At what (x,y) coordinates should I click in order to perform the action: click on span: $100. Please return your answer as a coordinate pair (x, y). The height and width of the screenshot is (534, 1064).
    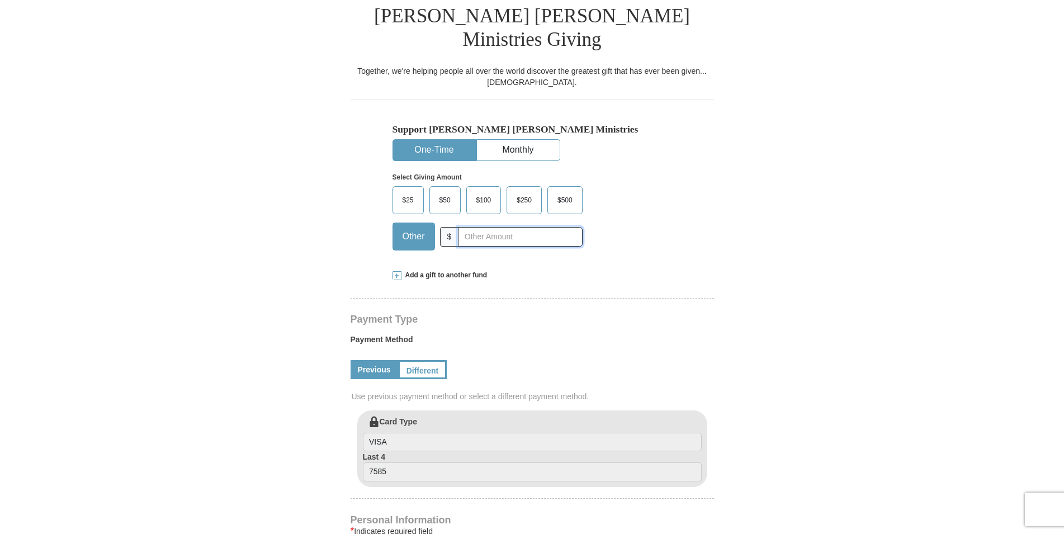
    Looking at the image, I should click on (484, 200).